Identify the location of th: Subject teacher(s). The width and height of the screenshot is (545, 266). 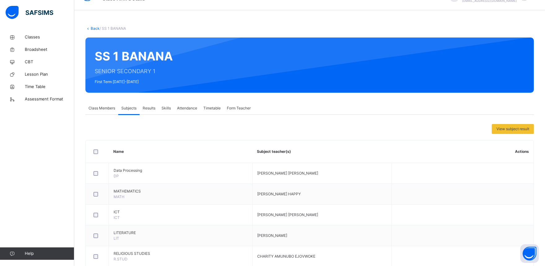
(322, 151).